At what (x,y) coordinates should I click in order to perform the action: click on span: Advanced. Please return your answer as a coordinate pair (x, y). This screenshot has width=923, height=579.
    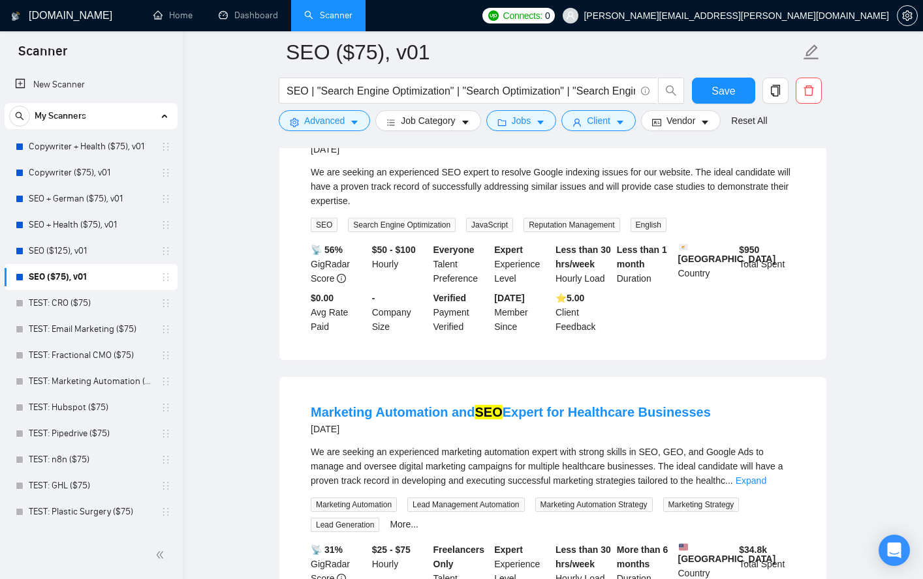
    Looking at the image, I should click on (324, 121).